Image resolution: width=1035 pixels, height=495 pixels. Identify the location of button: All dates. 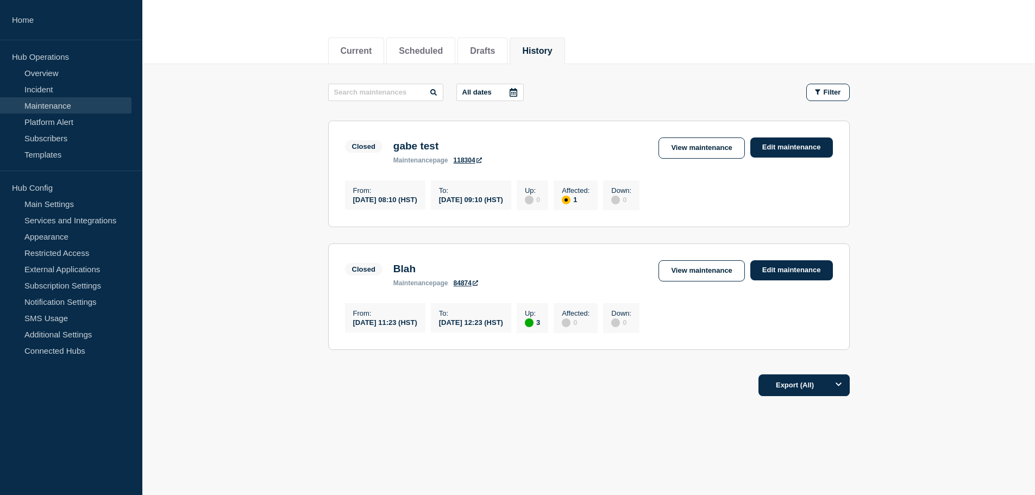
(490, 92).